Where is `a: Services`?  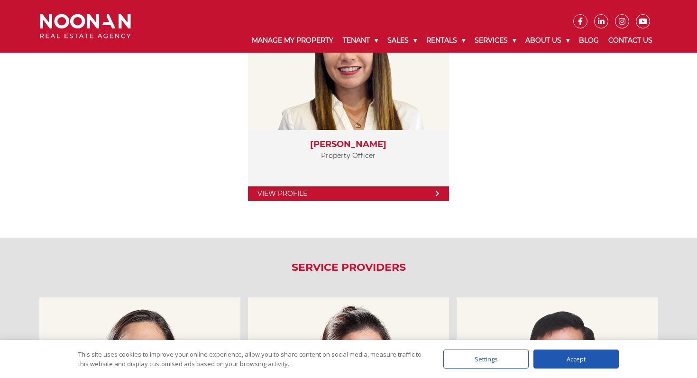
a: Services is located at coordinates (495, 40).